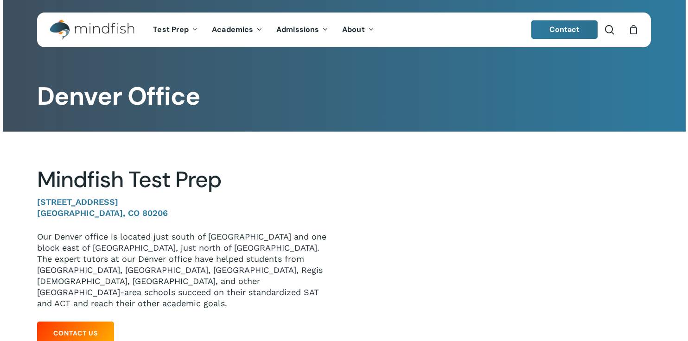 This screenshot has height=341, width=688. Describe the element at coordinates (298, 29) in the screenshot. I see `span: Admissions` at that location.